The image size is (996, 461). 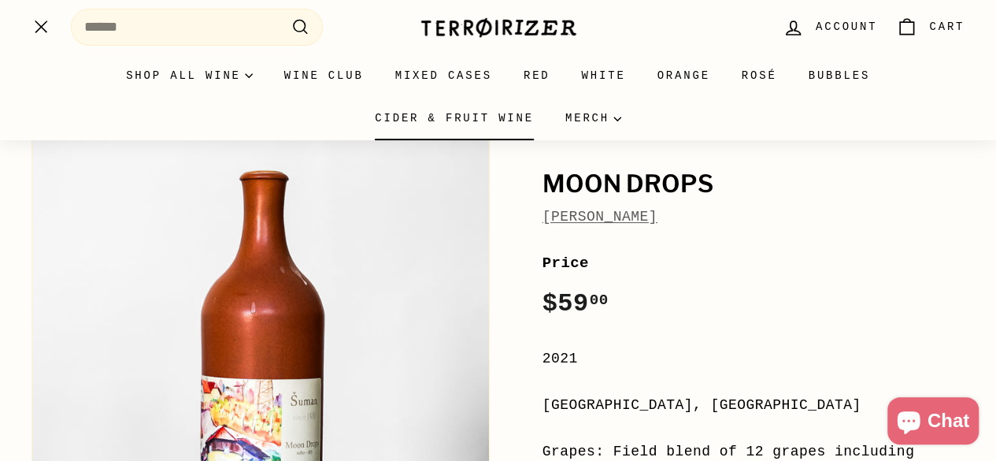 I want to click on a: Mixed Cases, so click(x=443, y=76).